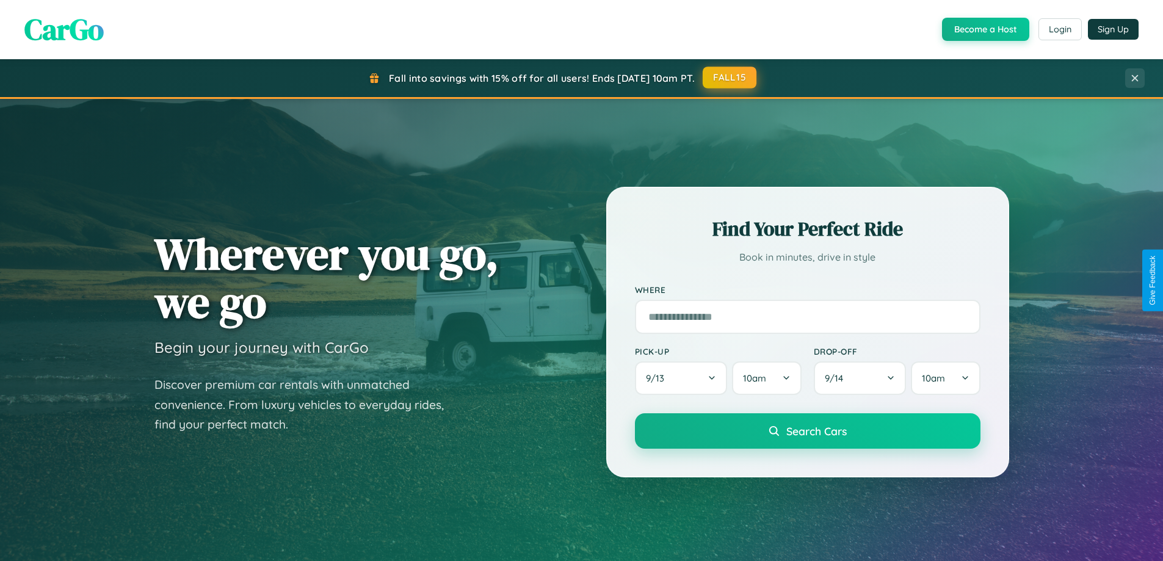  Describe the element at coordinates (64, 29) in the screenshot. I see `span: CarGo` at that location.